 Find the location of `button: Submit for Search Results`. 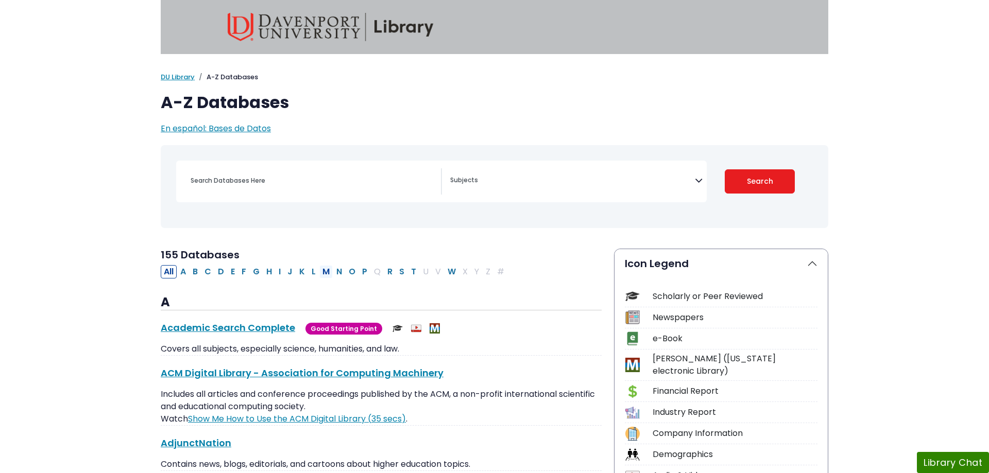

button: Submit for Search Results is located at coordinates (760, 181).